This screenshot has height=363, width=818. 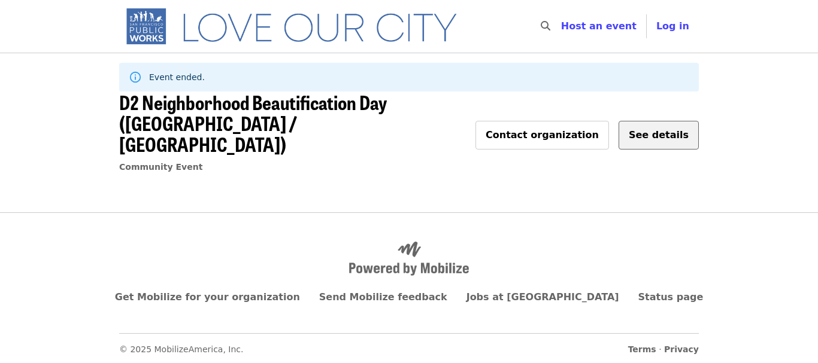 I want to click on button: Log in, so click(x=672, y=26).